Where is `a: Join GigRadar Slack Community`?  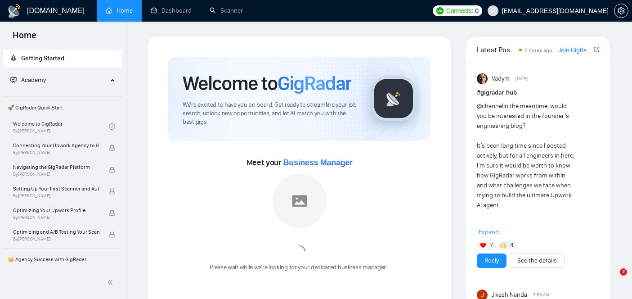 a: Join GigRadar Slack Community is located at coordinates (575, 50).